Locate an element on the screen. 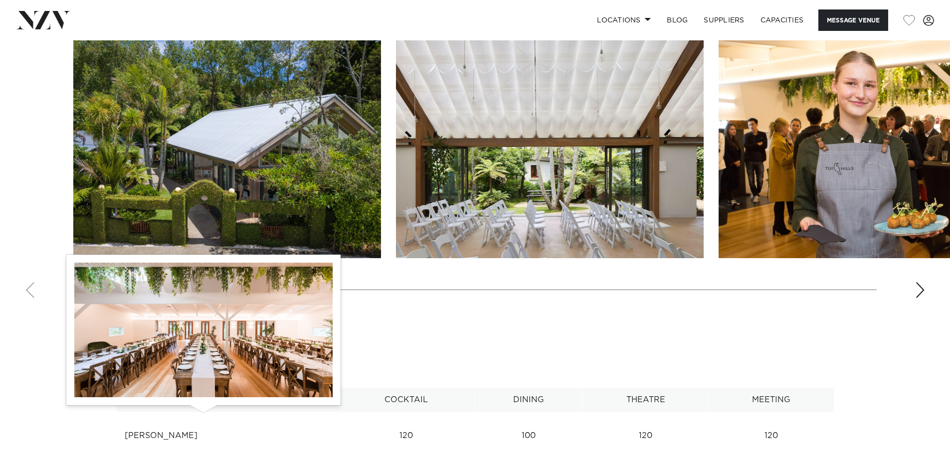  a: Capacities is located at coordinates (782, 20).